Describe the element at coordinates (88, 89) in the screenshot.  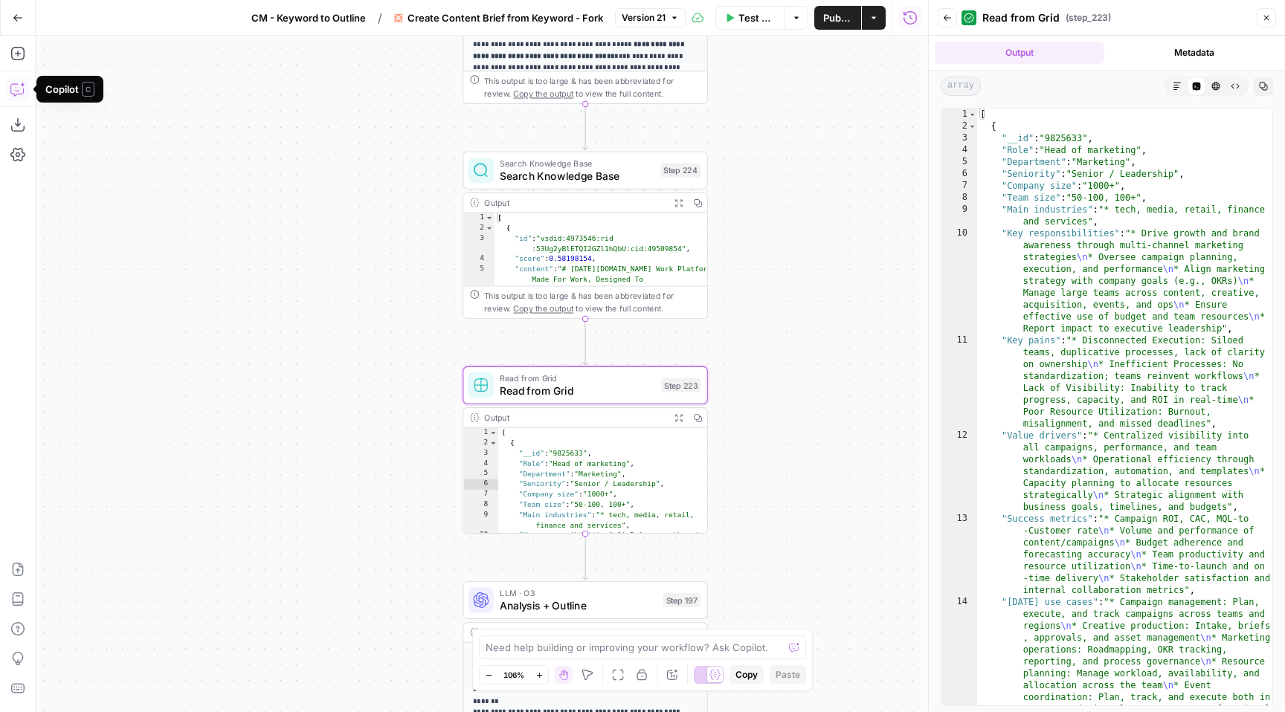
I see `span: C` at that location.